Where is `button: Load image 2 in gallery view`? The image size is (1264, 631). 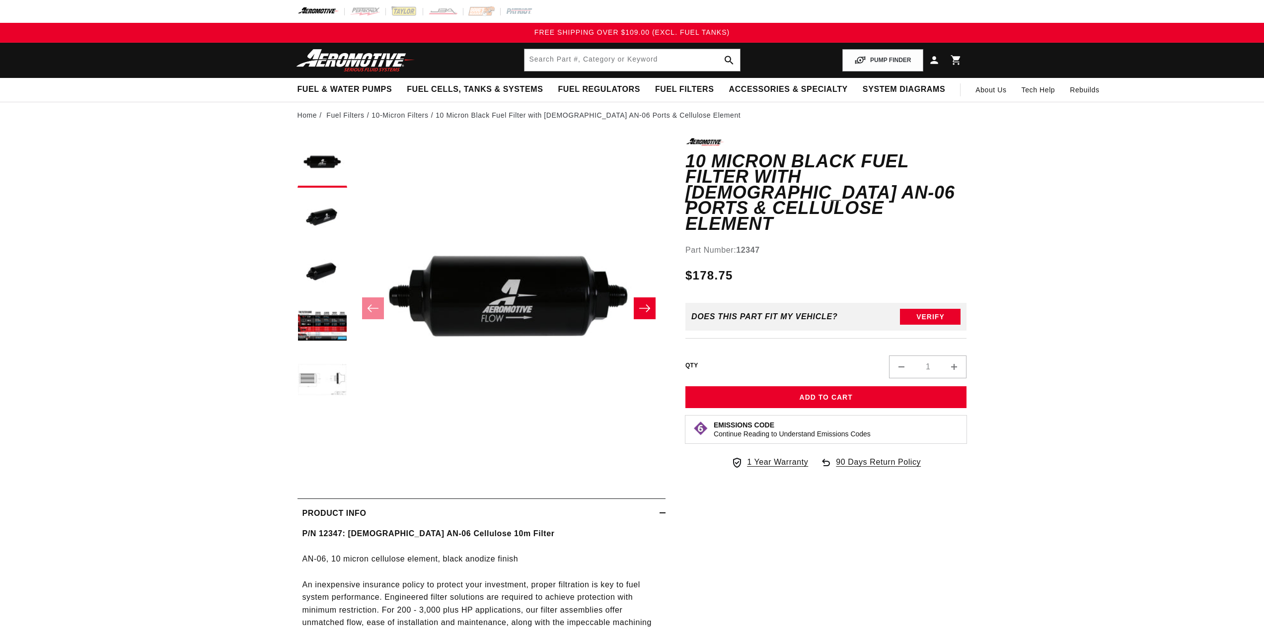
button: Load image 2 in gallery view is located at coordinates (322, 218).